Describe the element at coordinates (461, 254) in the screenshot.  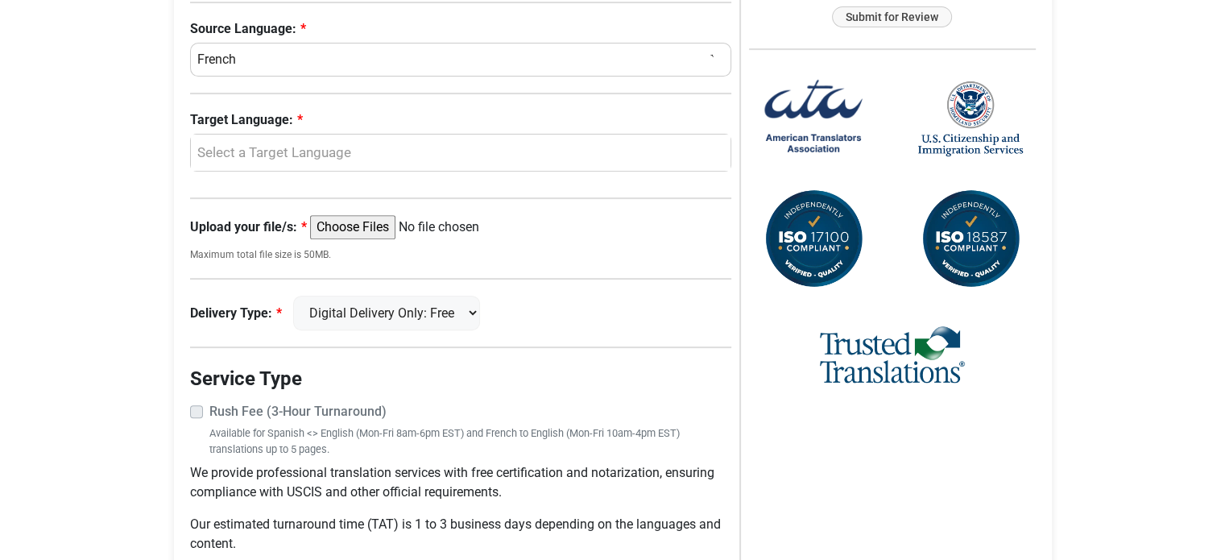
I see `small: Maximum total file size is 50MB.` at that location.